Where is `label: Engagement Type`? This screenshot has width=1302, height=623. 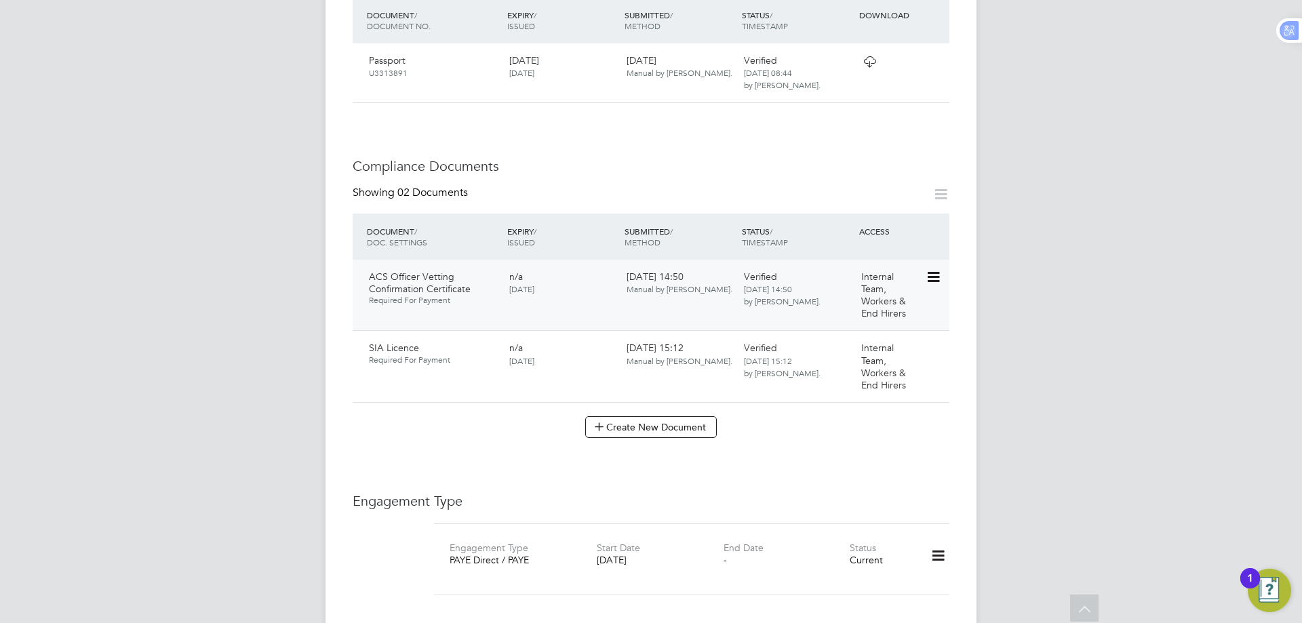
label: Engagement Type is located at coordinates (489, 548).